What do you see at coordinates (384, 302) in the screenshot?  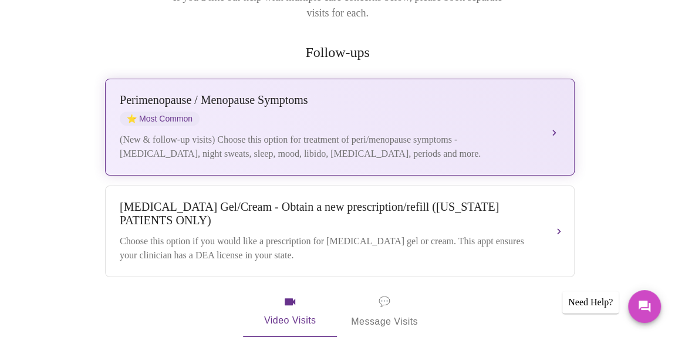 I see `span: message` at bounding box center [384, 302].